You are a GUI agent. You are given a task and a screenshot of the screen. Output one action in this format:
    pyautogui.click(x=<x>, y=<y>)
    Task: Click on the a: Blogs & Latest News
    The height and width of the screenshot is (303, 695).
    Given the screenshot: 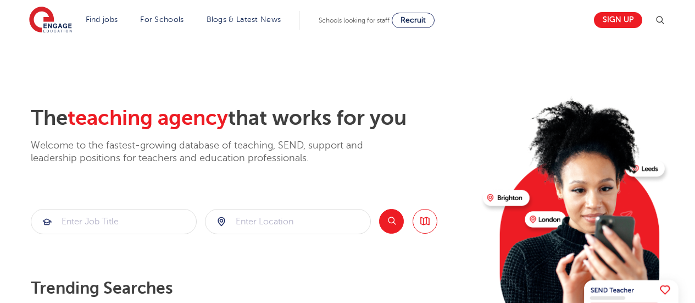 What is the action you would take?
    pyautogui.click(x=244, y=19)
    